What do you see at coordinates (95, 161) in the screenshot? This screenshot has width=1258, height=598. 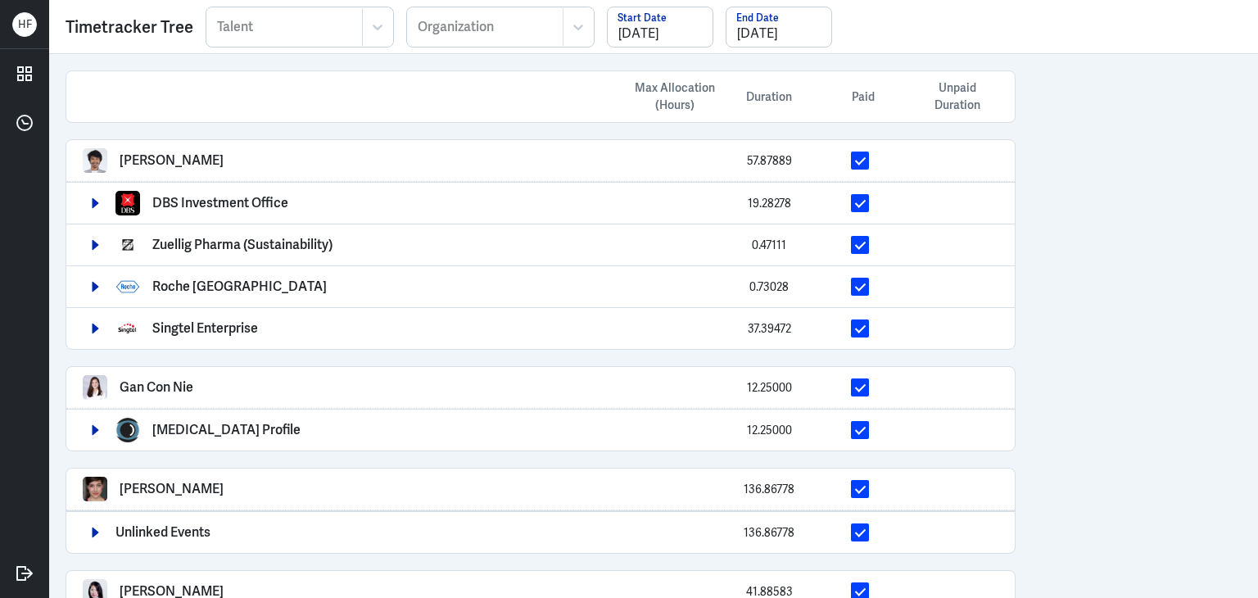 I see `img: Arief Bahari` at bounding box center [95, 161].